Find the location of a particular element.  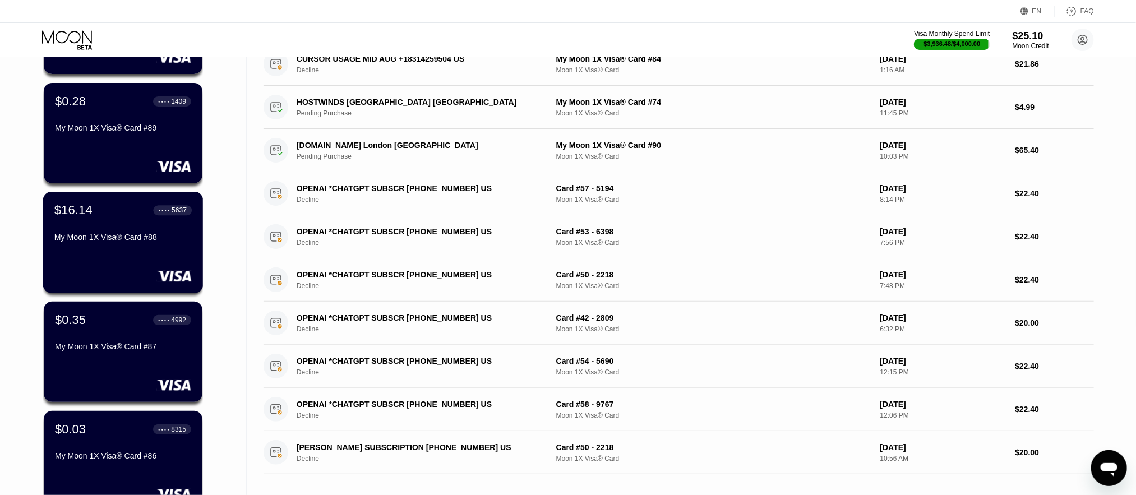

div: Card #53 - 6398 is located at coordinates (714, 231).